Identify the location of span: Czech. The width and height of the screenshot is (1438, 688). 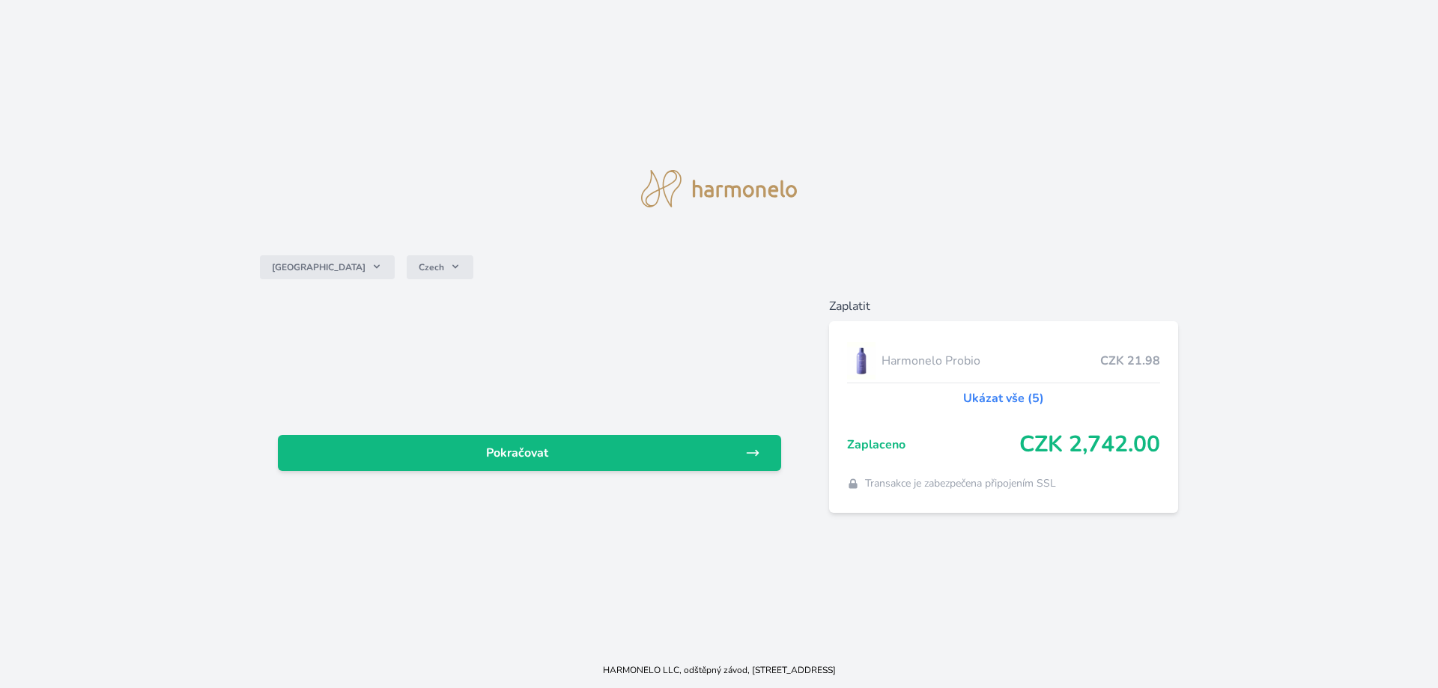
(431, 267).